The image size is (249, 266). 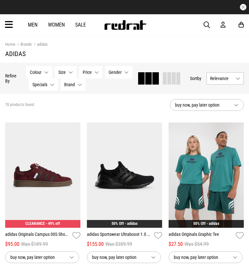 I want to click on span: $95.00, so click(x=12, y=244).